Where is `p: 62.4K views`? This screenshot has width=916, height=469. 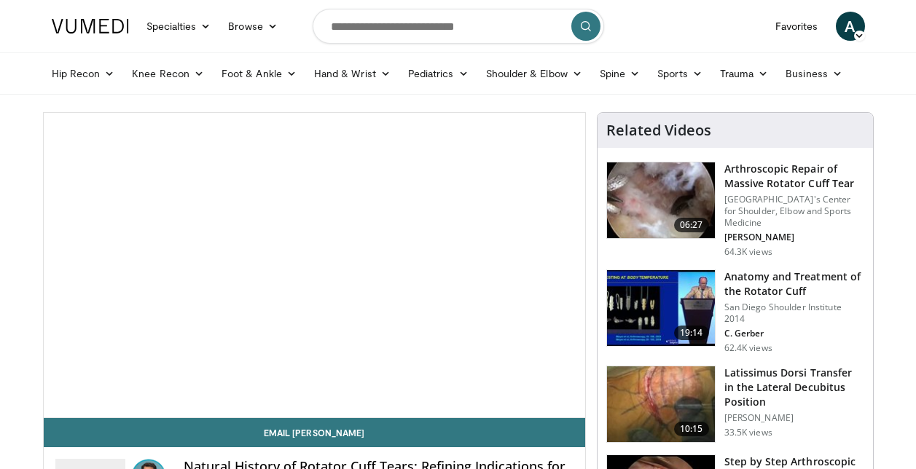 p: 62.4K views is located at coordinates (748, 348).